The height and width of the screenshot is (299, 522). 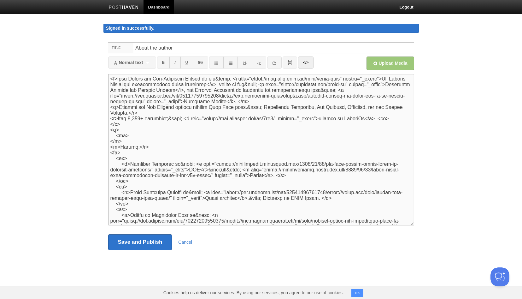 I want to click on div: Signed in successfully., so click(x=261, y=28).